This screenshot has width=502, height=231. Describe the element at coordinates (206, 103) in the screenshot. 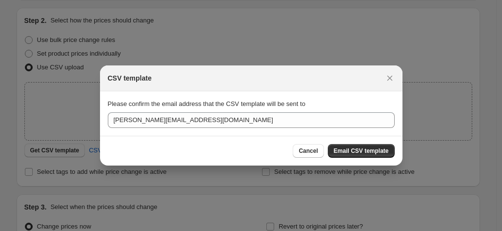

I see `span: Please confirm the email address that the CSV template will be sent to` at that location.